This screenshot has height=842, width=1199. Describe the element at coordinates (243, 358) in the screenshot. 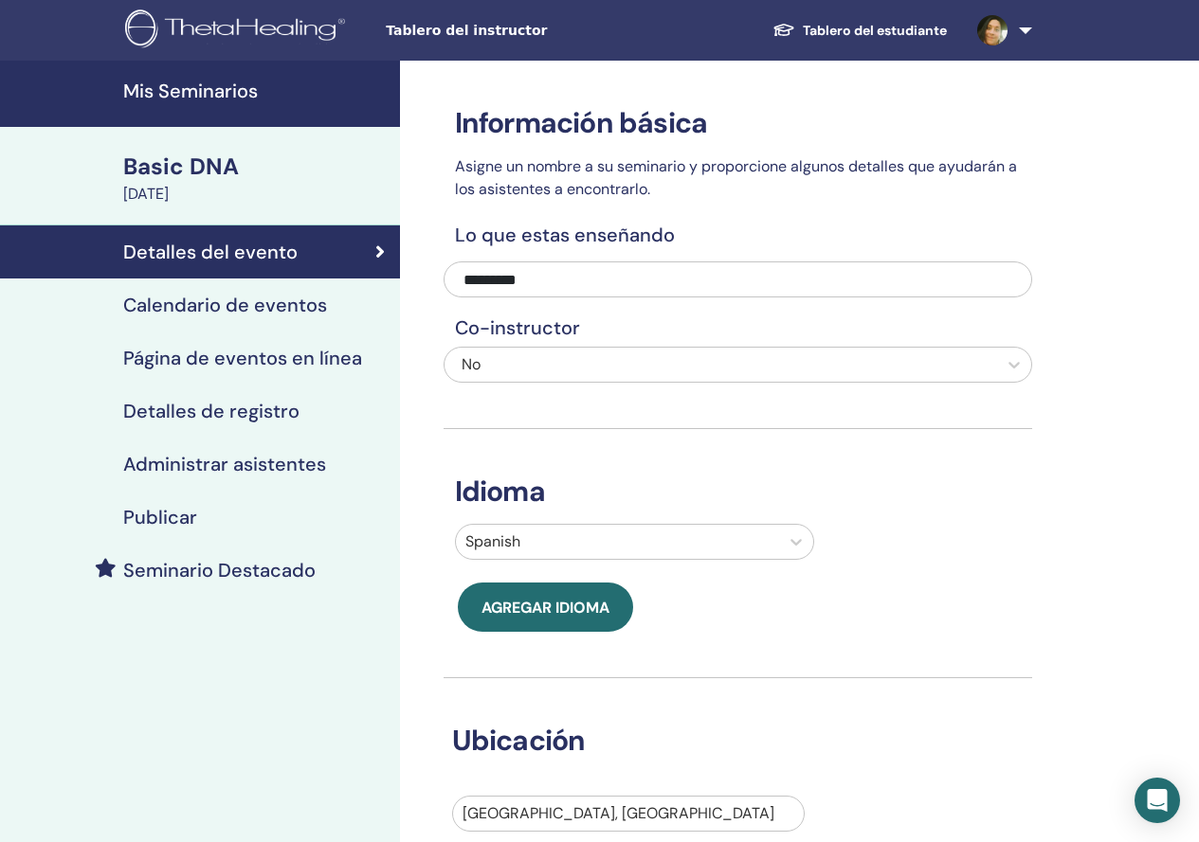

I see `h4: Página de eventos en línea` at that location.